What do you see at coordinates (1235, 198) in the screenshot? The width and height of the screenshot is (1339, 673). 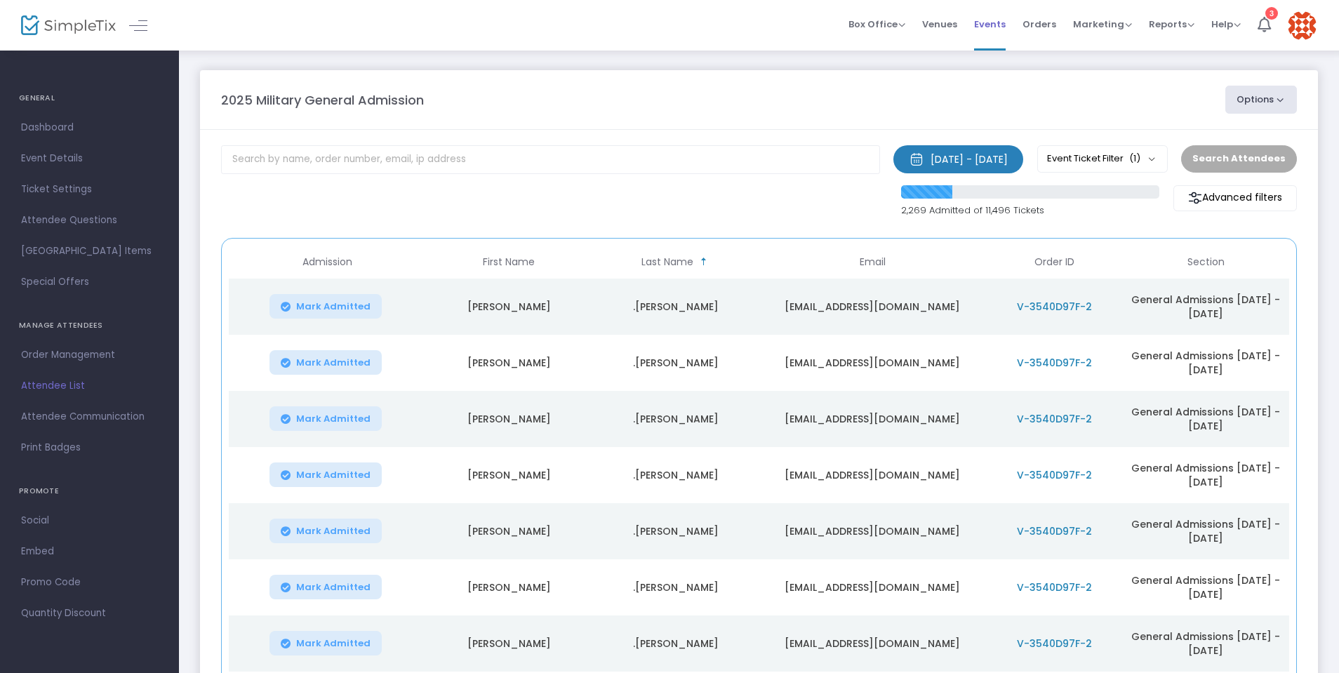 I see `m-button: Advanced filters` at bounding box center [1235, 198].